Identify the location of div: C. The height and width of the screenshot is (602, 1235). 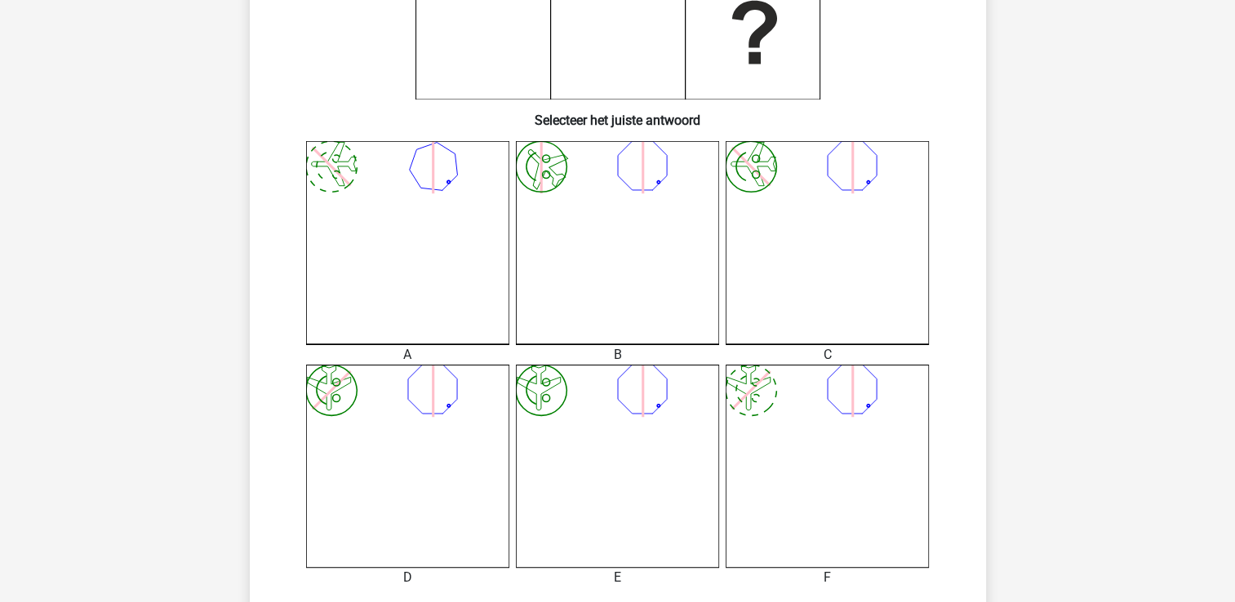
(827, 355).